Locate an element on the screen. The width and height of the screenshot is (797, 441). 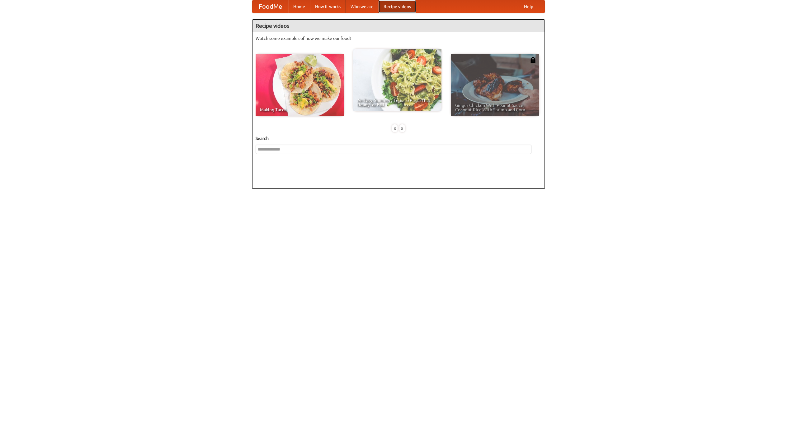
span: Making Tacos is located at coordinates (300, 110).